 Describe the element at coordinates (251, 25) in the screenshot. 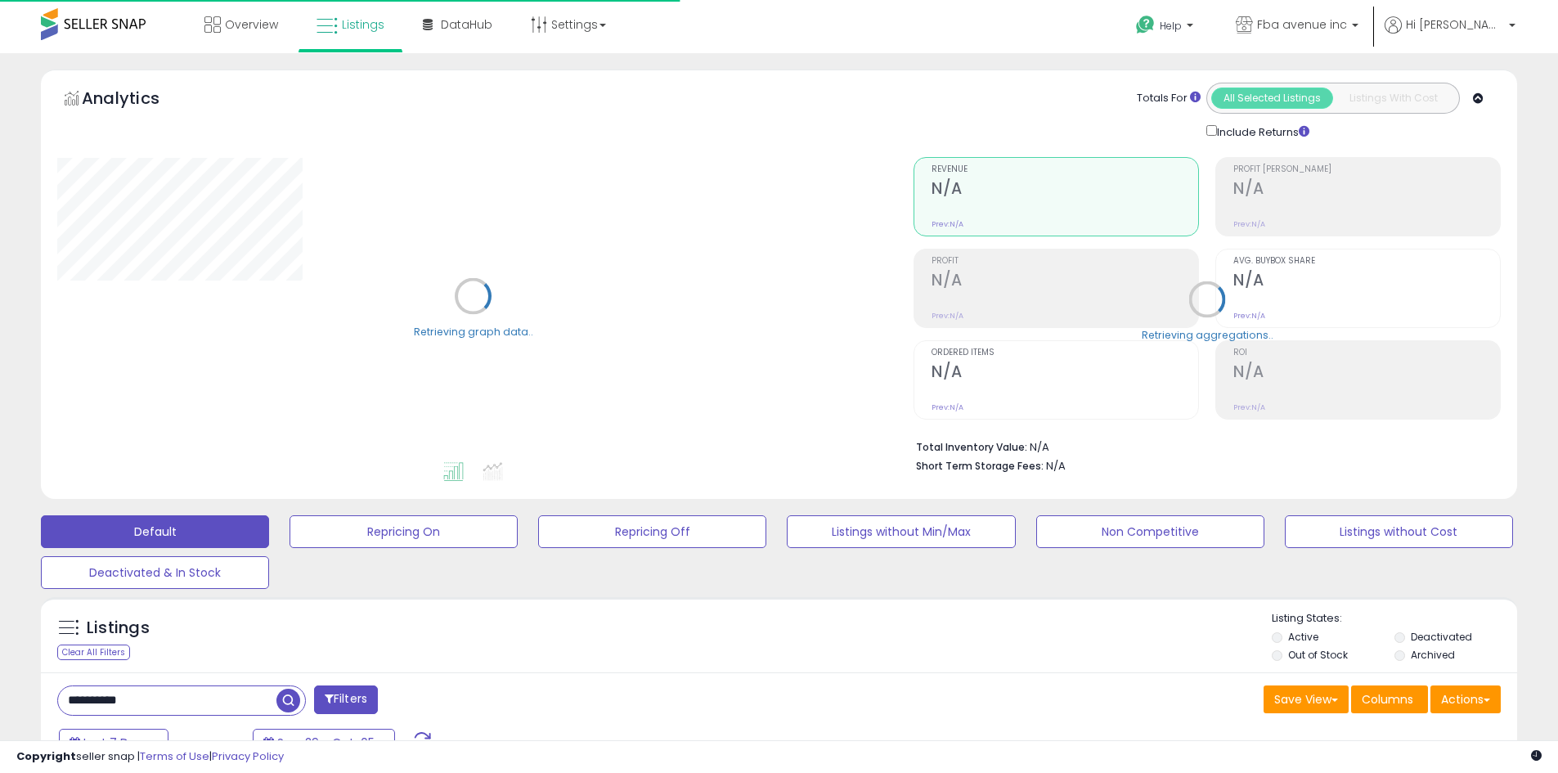

I see `span: Overview` at that location.